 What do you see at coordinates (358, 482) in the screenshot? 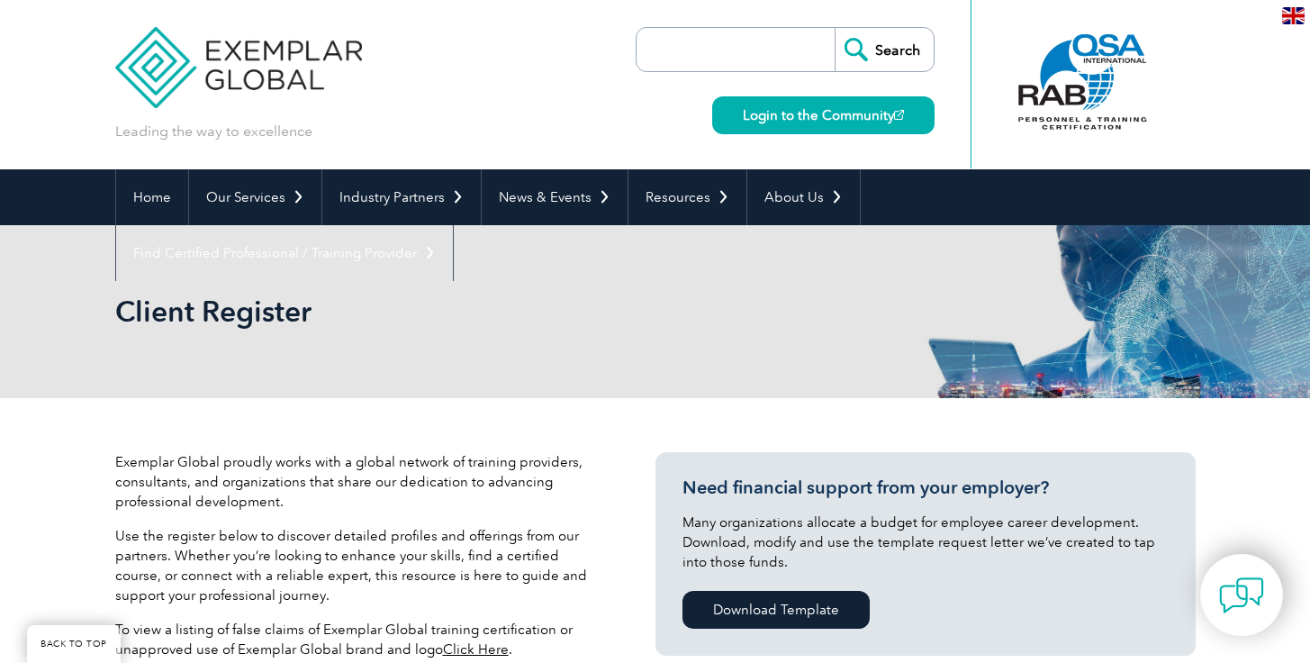
I see `p: Exemplar Global proudly works with a global network of training providers, consultants, and organ...` at bounding box center [358, 482].